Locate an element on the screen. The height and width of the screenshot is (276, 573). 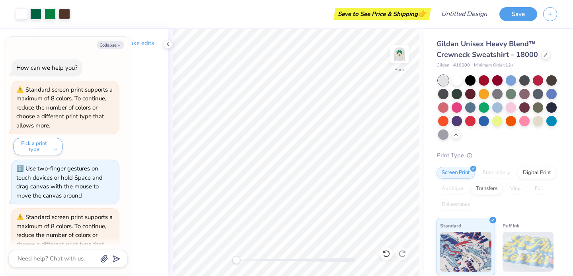
div: Applique is located at coordinates (452, 189).